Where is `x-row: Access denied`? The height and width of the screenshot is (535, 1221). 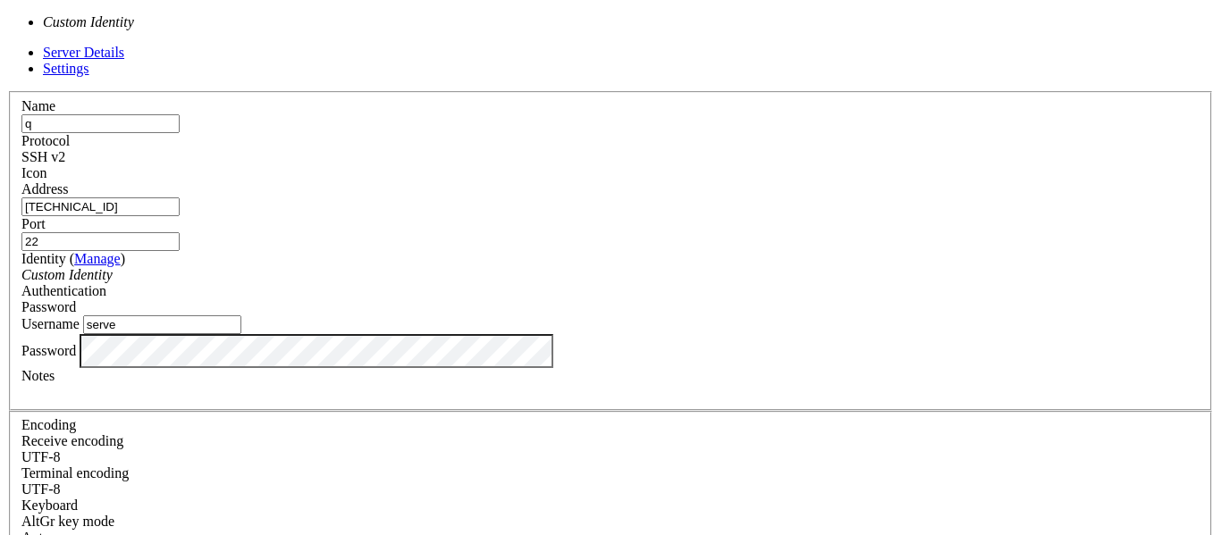
x-row: Access denied is located at coordinates (497, 15).